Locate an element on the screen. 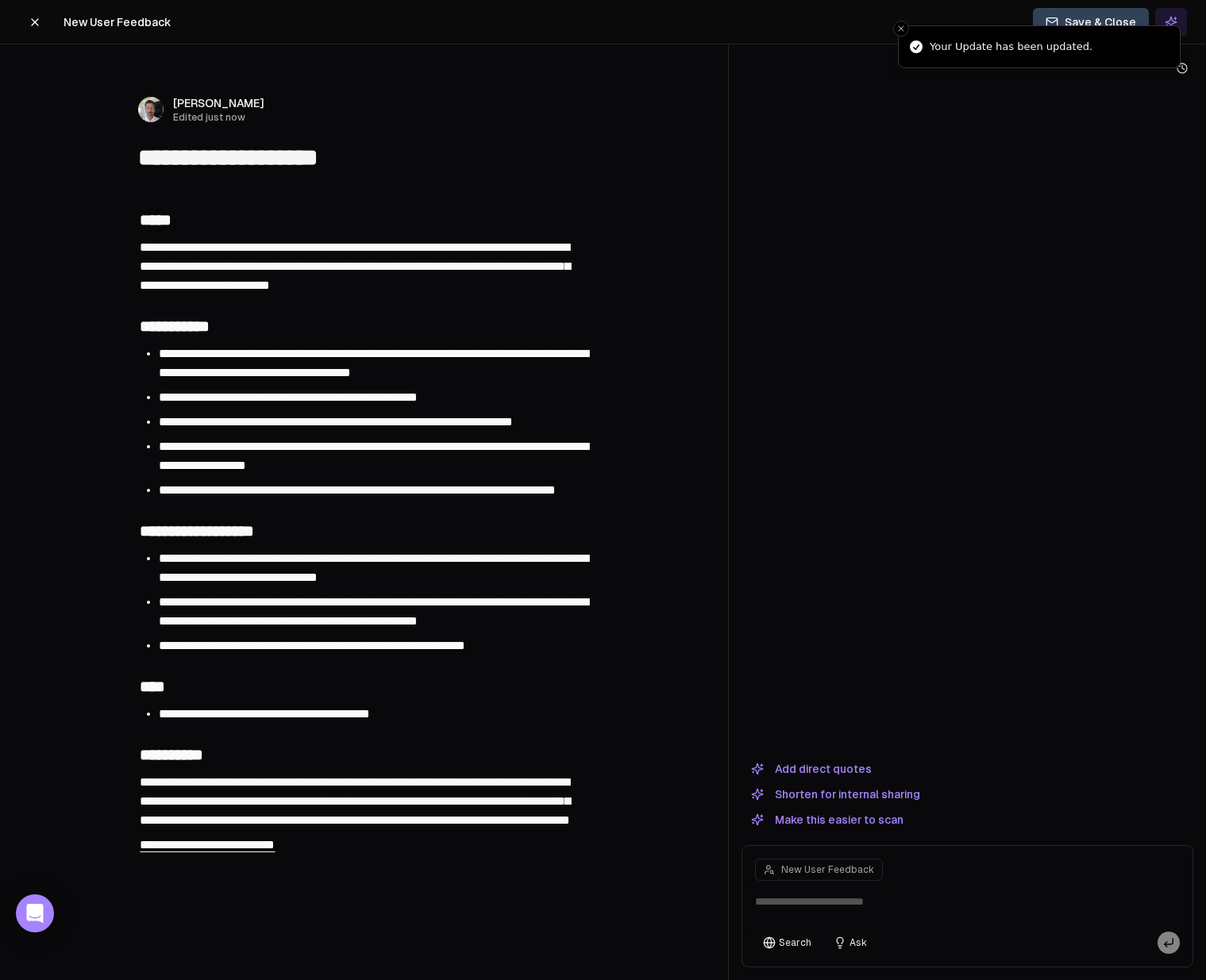  button: Close toast is located at coordinates (901, 28).